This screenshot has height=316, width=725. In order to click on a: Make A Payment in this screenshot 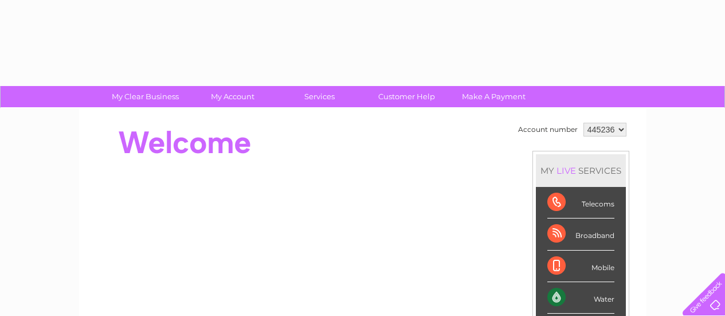, I will do `click(493, 96)`.